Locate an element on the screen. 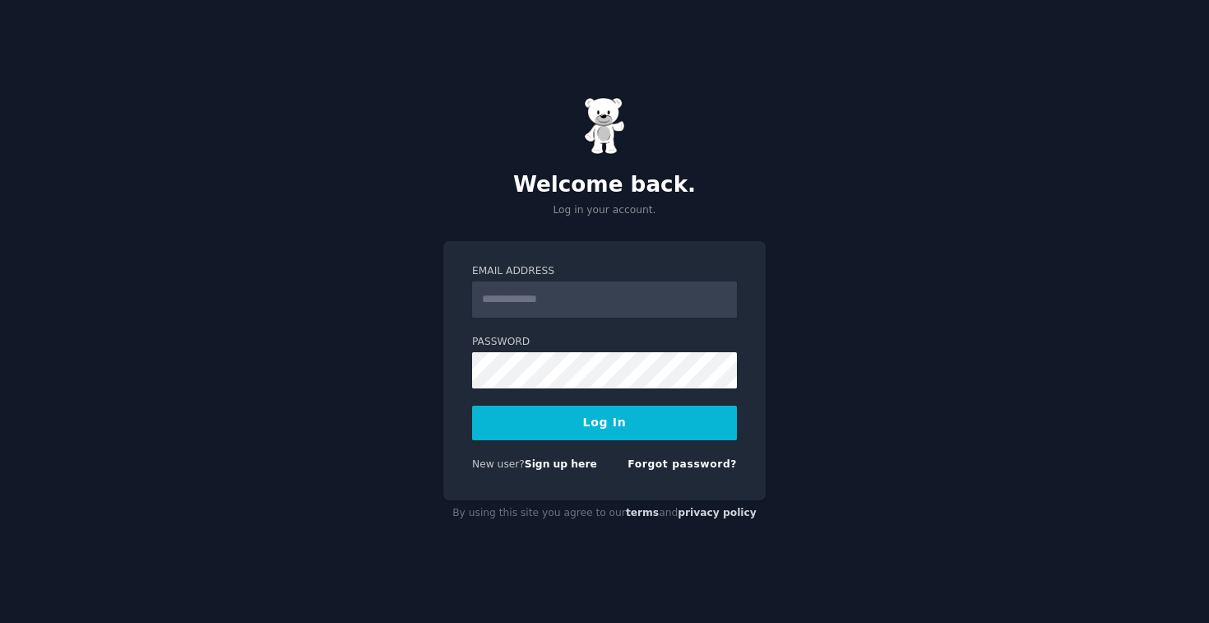 This screenshot has height=623, width=1209. p: Log in your account. is located at coordinates (605, 211).